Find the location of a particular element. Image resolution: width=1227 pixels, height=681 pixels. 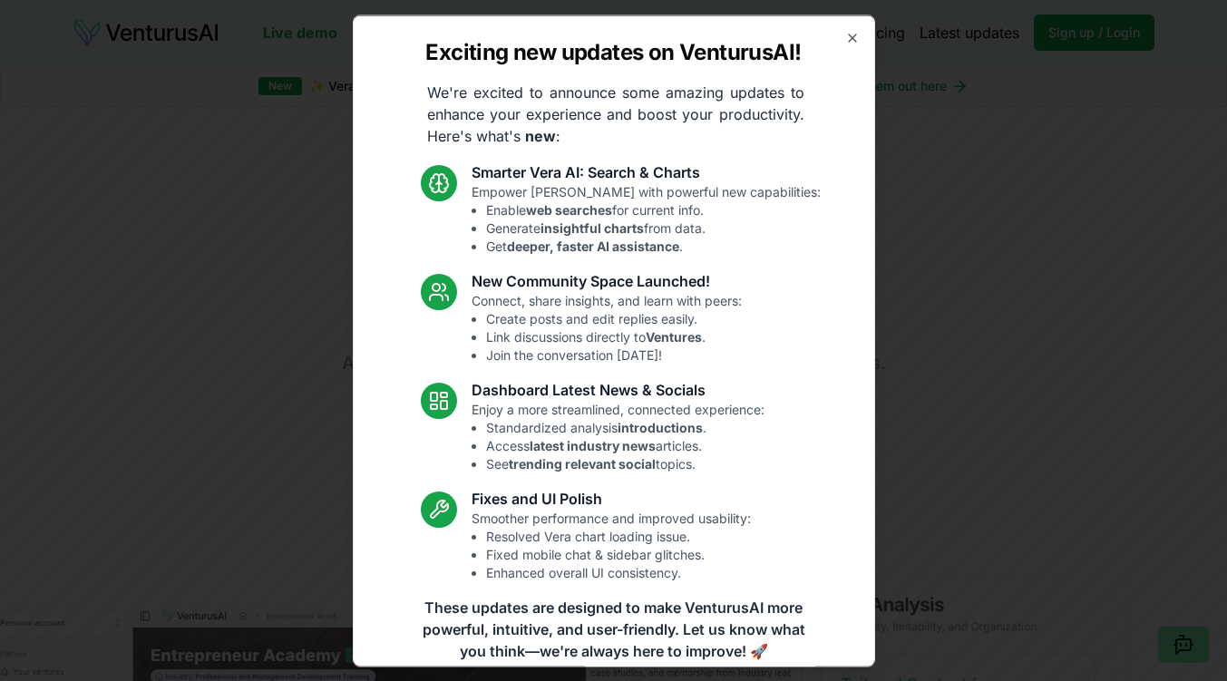

li: Enable for current info. is located at coordinates (653, 210).